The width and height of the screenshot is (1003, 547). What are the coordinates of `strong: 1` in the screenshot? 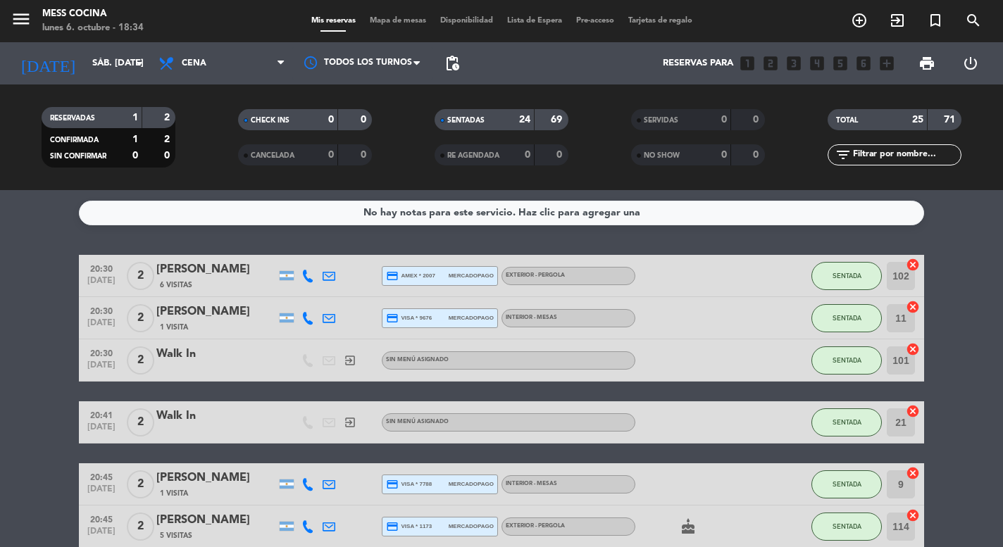 It's located at (135, 118).